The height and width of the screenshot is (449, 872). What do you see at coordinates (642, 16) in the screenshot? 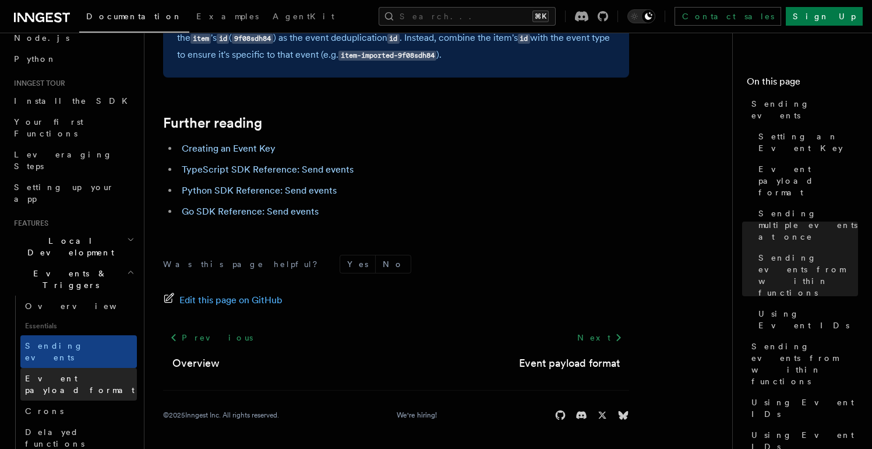
I see `button: Toggle dark mode` at bounding box center [642, 16].